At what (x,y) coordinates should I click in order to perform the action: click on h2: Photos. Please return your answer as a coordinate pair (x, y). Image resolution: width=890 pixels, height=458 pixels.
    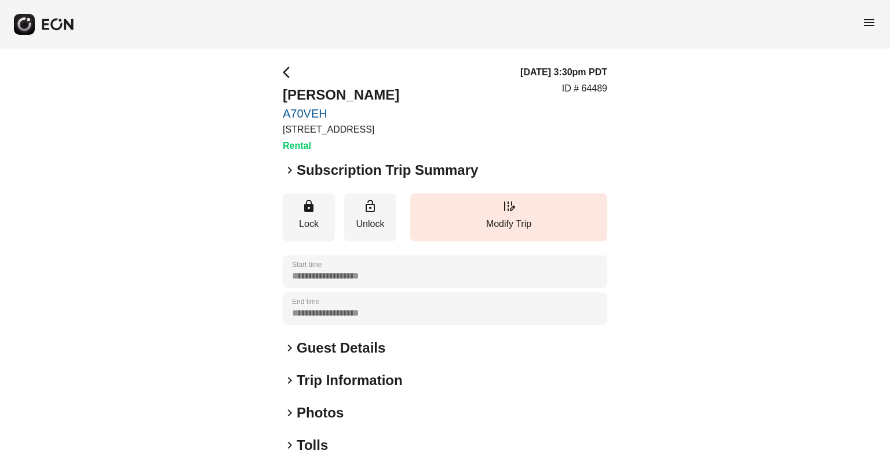
    Looking at the image, I should click on (320, 413).